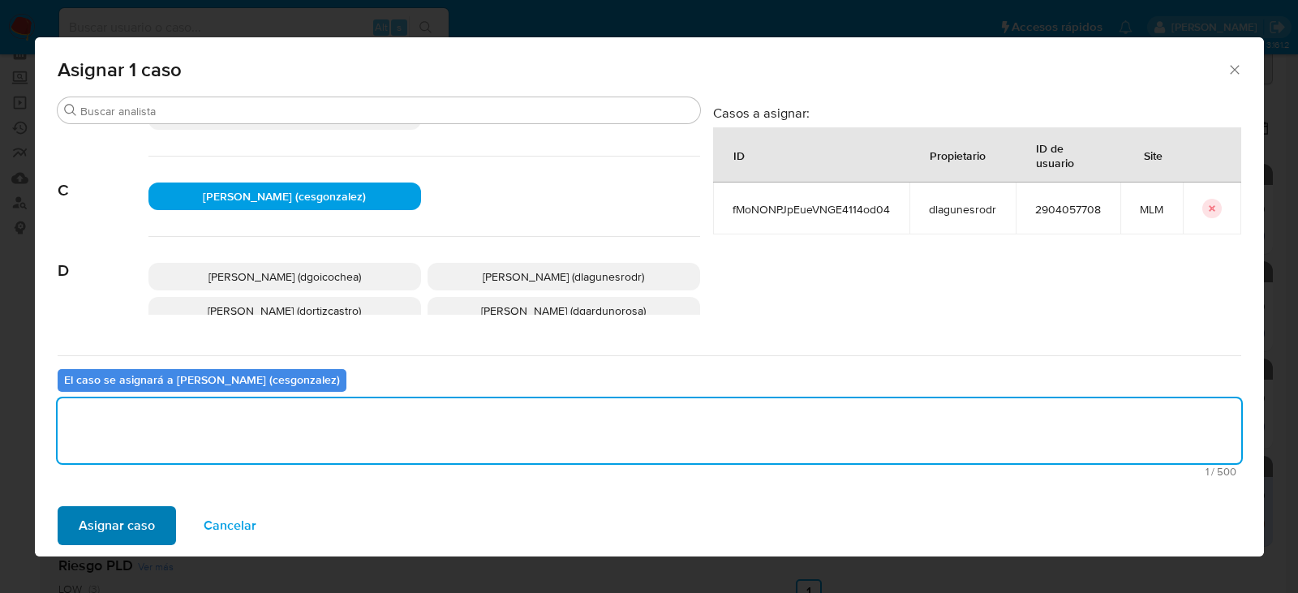  I want to click on h3: Casos a asignar:, so click(977, 113).